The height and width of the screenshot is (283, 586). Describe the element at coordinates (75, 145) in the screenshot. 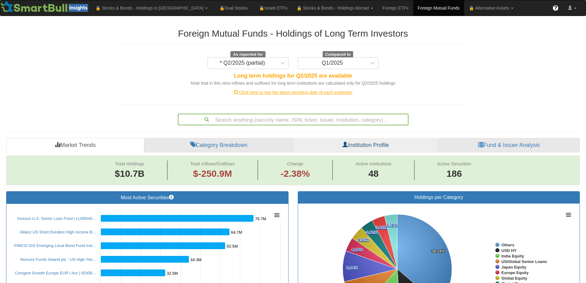

I see `a: Market Trends` at that location.